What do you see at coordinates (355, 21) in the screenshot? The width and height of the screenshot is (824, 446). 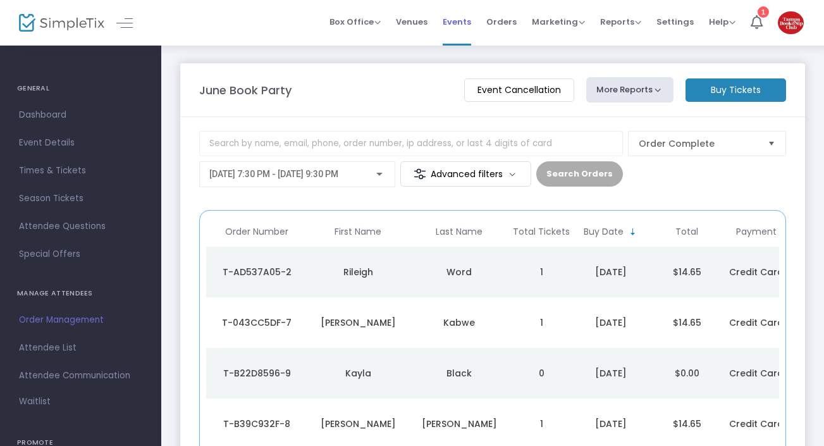 I see `span: Box Office` at bounding box center [355, 21].